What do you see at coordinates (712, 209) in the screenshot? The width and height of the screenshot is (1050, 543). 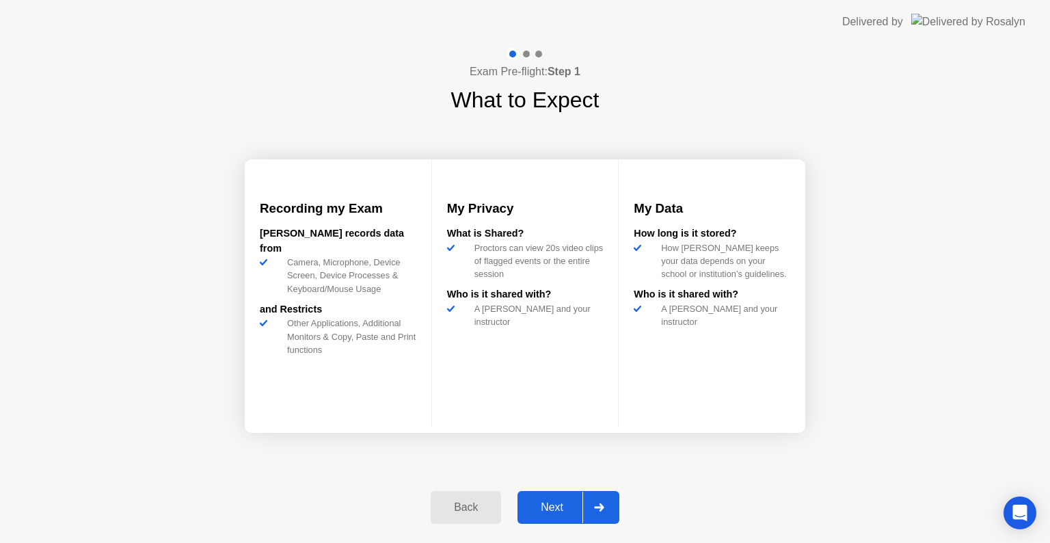 I see `h3: My Data` at bounding box center [712, 209].